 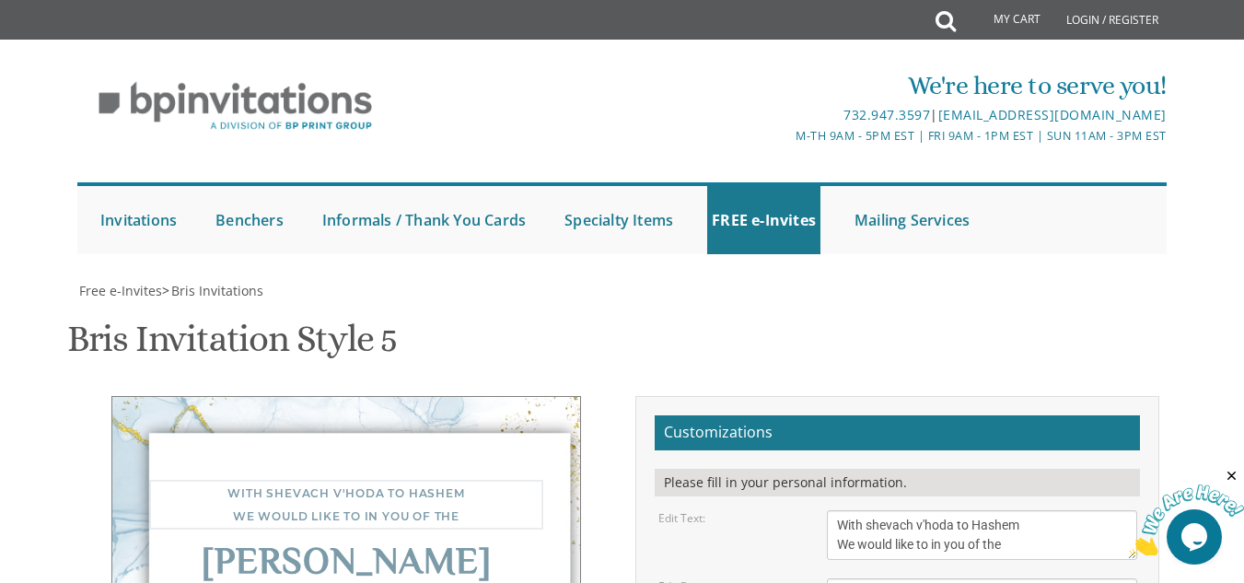 I want to click on a: Informals / Thank You Cards, so click(x=424, y=220).